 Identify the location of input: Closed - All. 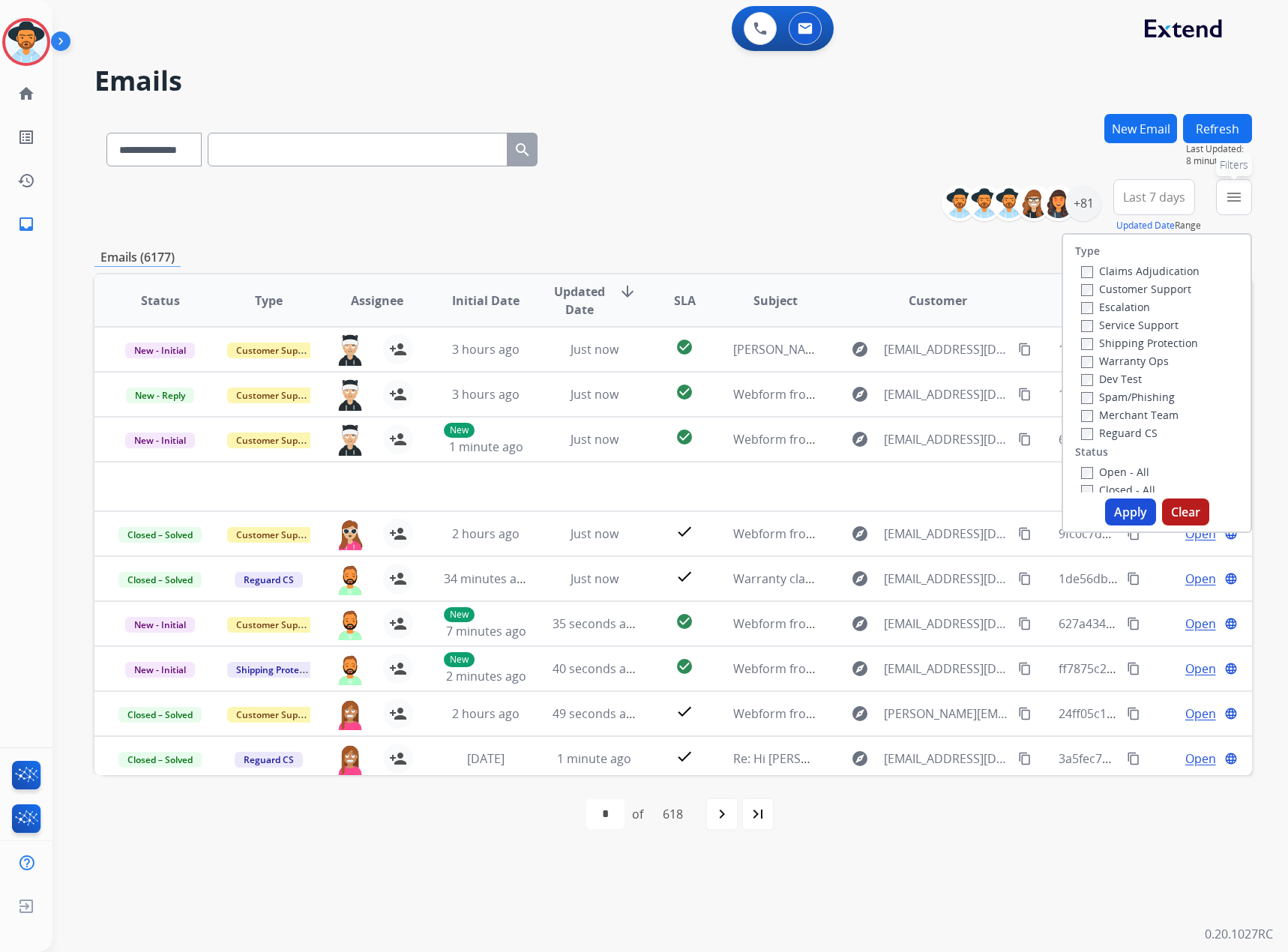
(1087, 491).